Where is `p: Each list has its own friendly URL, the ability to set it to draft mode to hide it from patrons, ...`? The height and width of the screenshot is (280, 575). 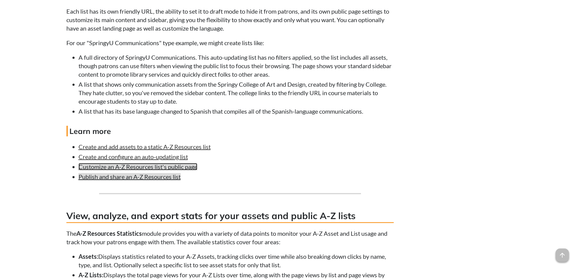
p: Each list has its own friendly URL, the ability to set it to draft mode to hide it from patrons, ... is located at coordinates (230, 20).